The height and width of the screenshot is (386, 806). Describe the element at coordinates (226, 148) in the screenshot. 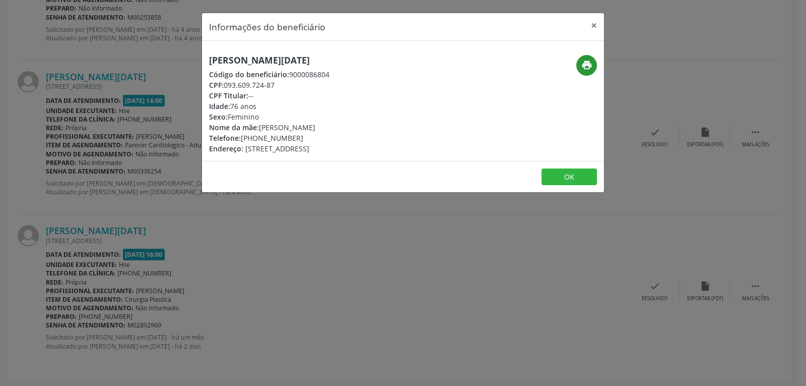

I see `span: Endereço:` at that location.